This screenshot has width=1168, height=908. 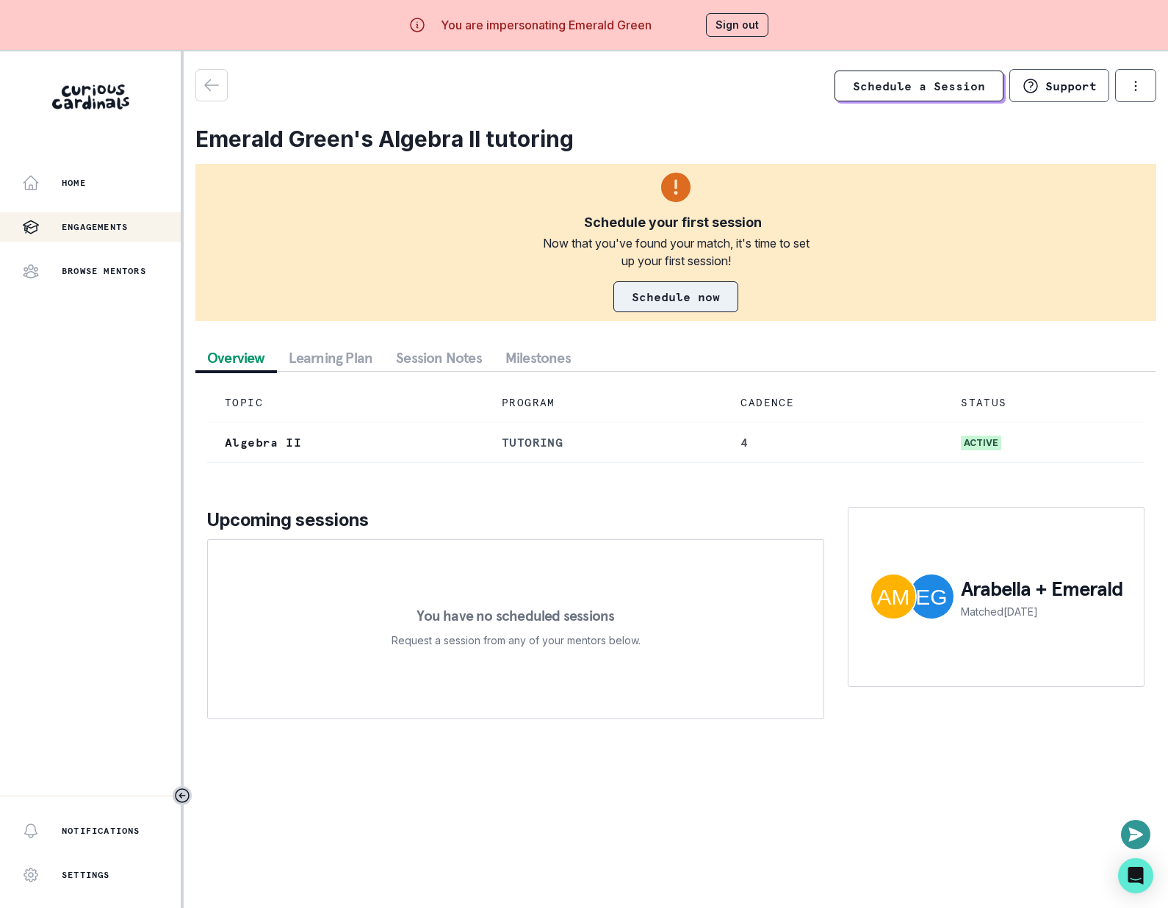 I want to click on td: TOPIC, so click(x=345, y=403).